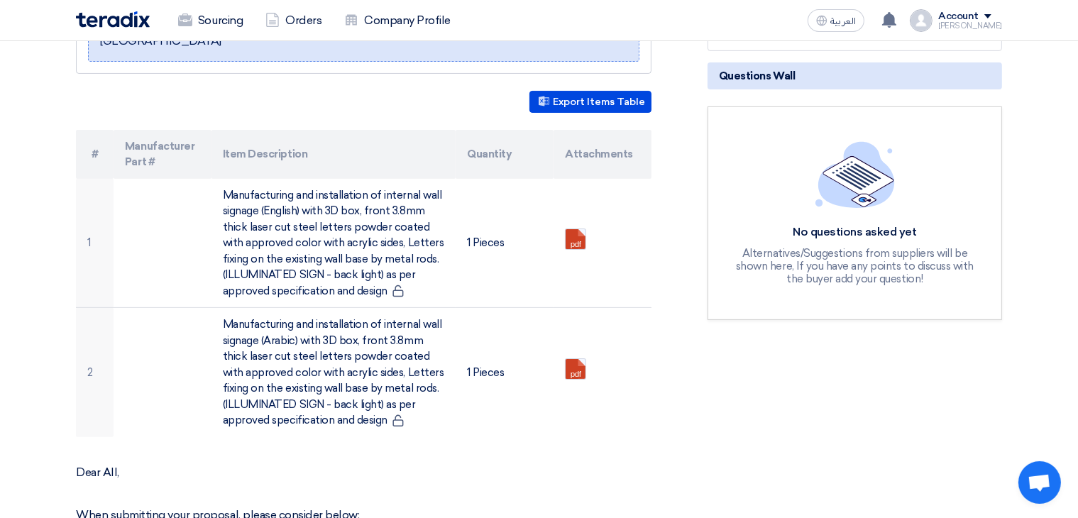 The width and height of the screenshot is (1078, 518). Describe the element at coordinates (622, 272) in the screenshot. I see `a: SAMPLE__RECEPTION_CENOMI_LOGO__DETAILS_box__mm_1756393030275.pdf` at that location.